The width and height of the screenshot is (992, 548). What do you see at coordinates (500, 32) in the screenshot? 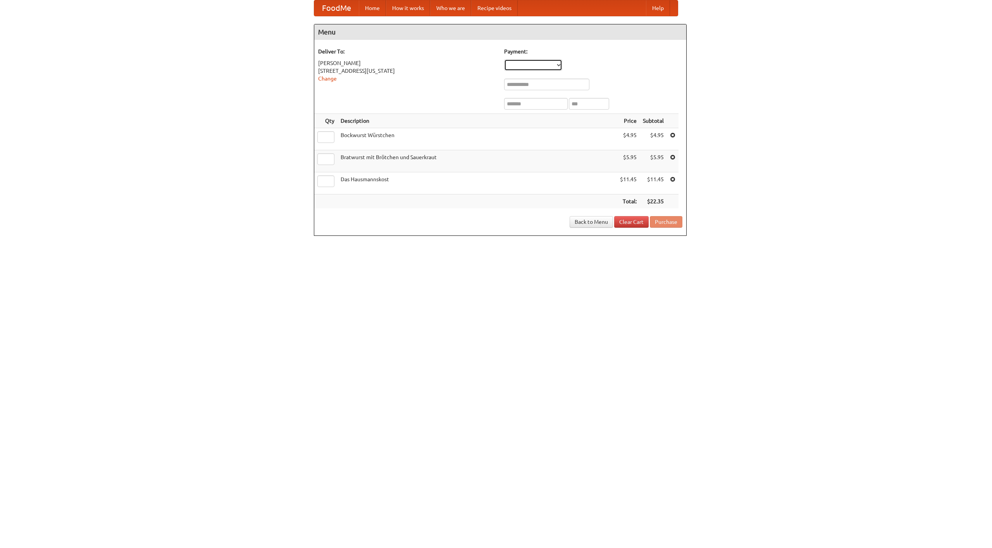
I see `h4: Menu` at bounding box center [500, 32].